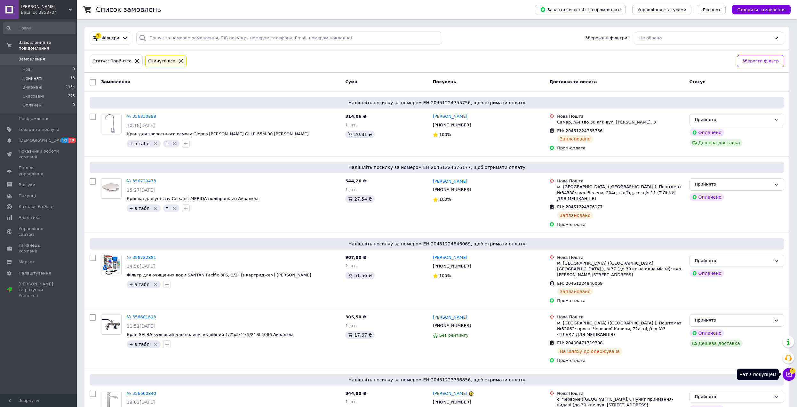  Describe the element at coordinates (454, 335) in the screenshot. I see `span: Без рейтингу` at that location.